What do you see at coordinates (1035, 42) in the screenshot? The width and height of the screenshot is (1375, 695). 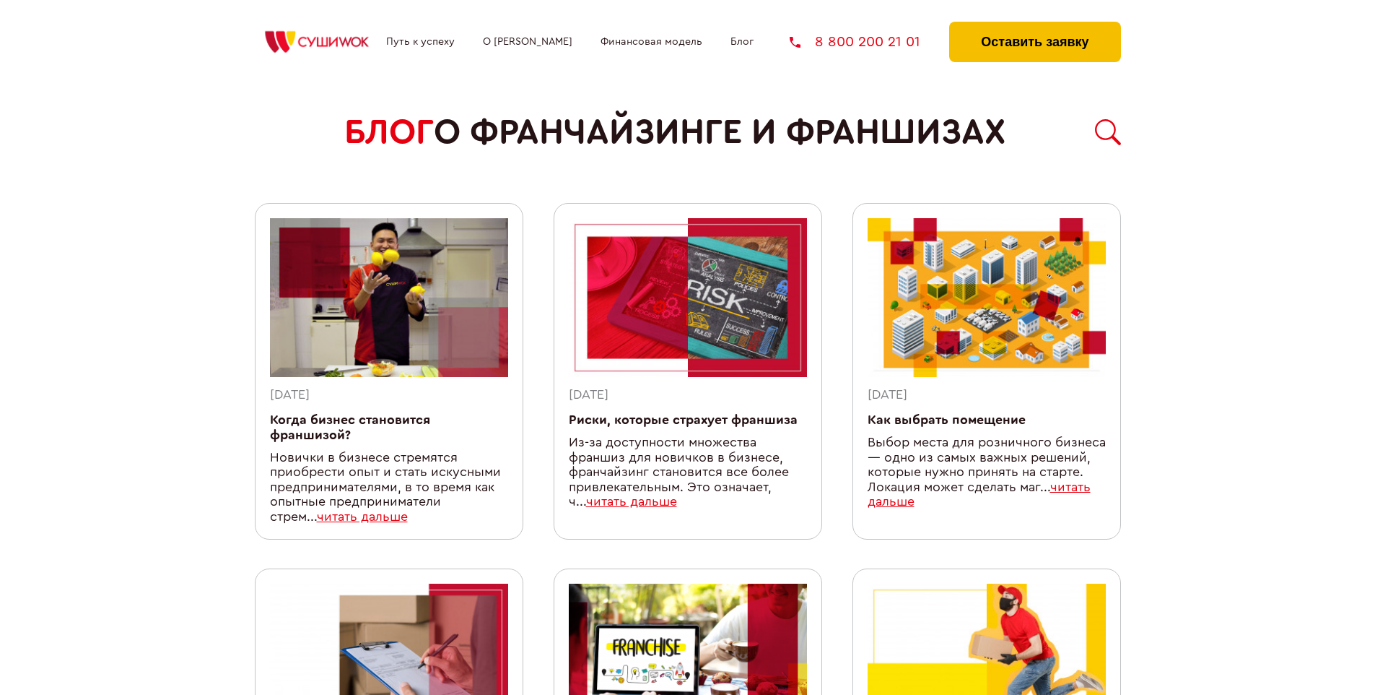 I see `button: Оставить заявку` at bounding box center [1035, 42].